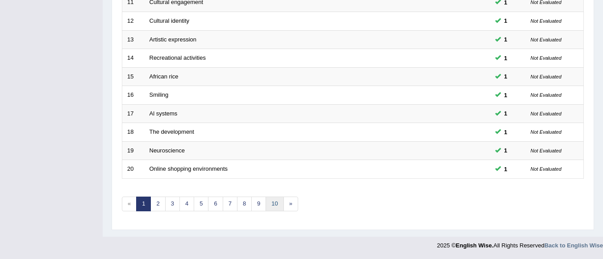 This screenshot has width=603, height=259. Describe the element at coordinates (173, 39) in the screenshot. I see `a: Artistic expression` at that location.